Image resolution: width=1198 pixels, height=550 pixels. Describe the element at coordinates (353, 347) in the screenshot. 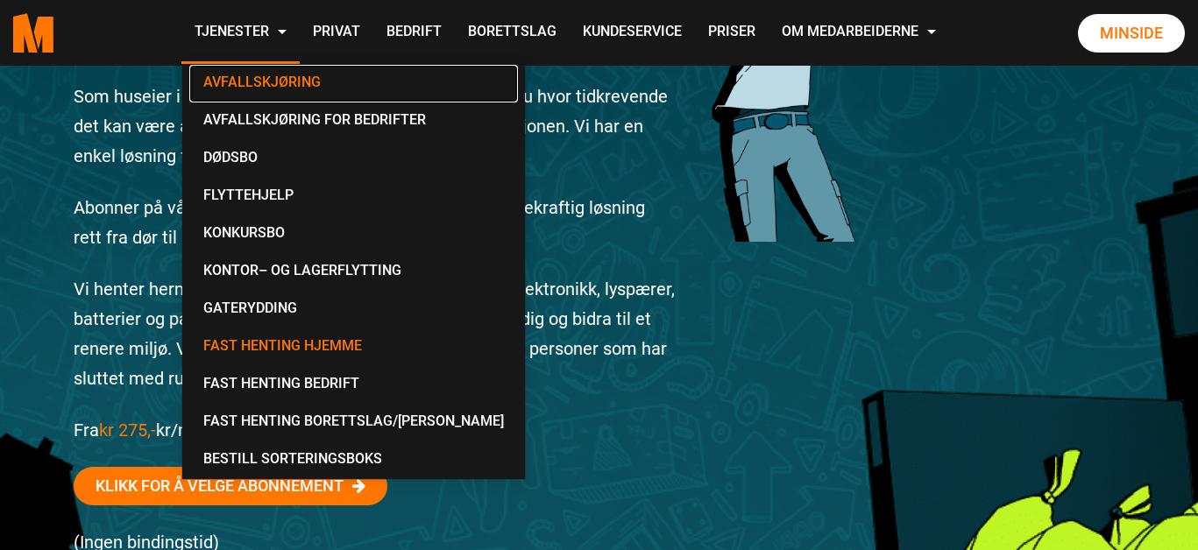

I see `a: Fast Henting Hjemme` at that location.